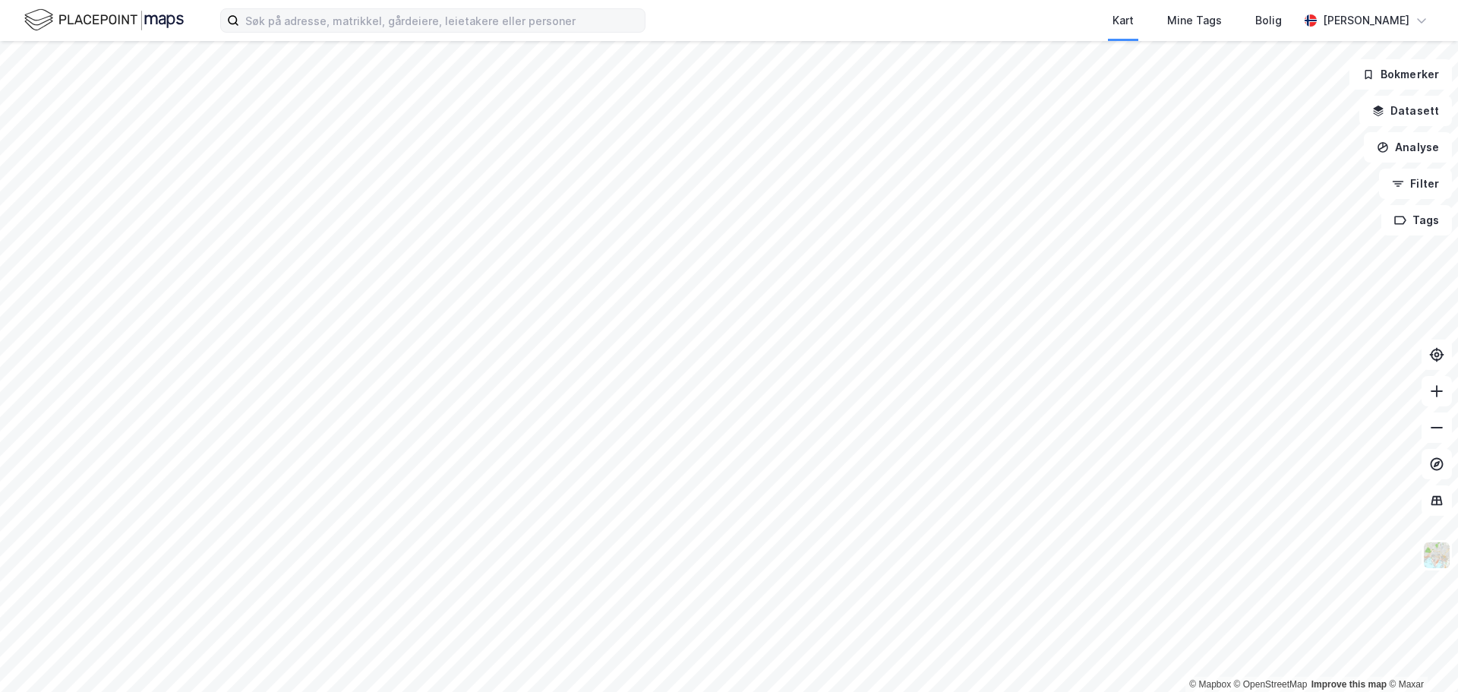 The image size is (1458, 692). Describe the element at coordinates (1268, 20) in the screenshot. I see `div: Bolig` at that location.